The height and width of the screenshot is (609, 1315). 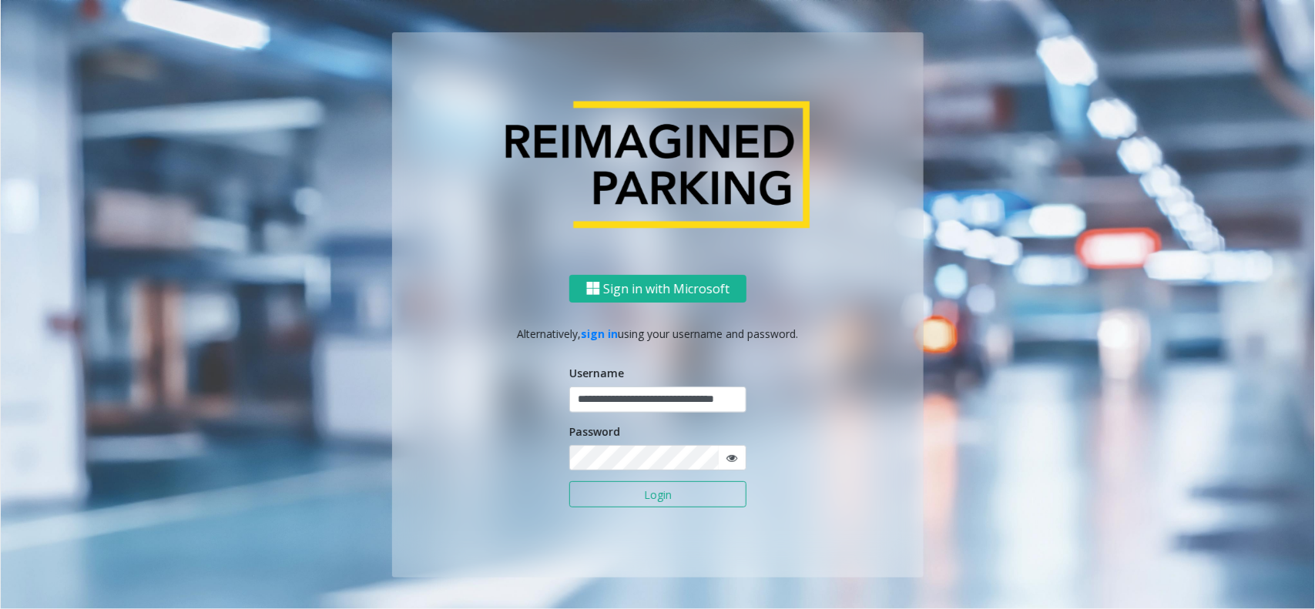 What do you see at coordinates (600, 333) in the screenshot?
I see `a: sign in` at bounding box center [600, 333].